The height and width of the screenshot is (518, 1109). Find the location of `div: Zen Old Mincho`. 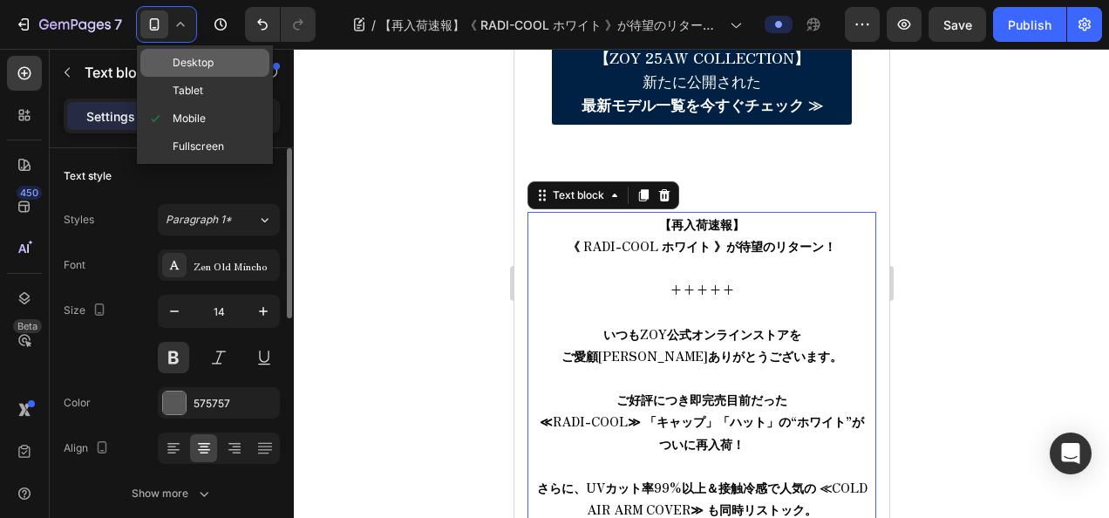

div: Zen Old Mincho is located at coordinates (234, 266).